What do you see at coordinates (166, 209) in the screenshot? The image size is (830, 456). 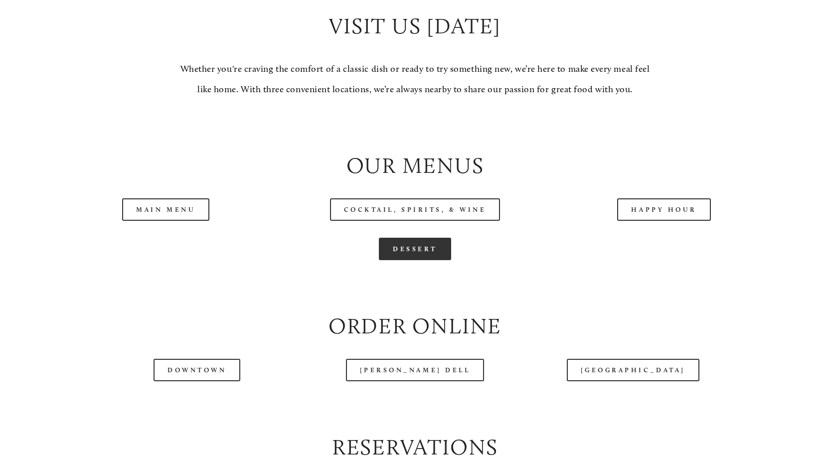 I see `a: Main Menu` at bounding box center [166, 209].